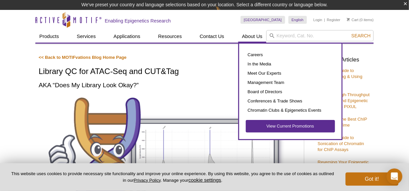 The width and height of the screenshot is (409, 191). Describe the element at coordinates (290, 83) in the screenshot. I see `a: Management Team` at that location.